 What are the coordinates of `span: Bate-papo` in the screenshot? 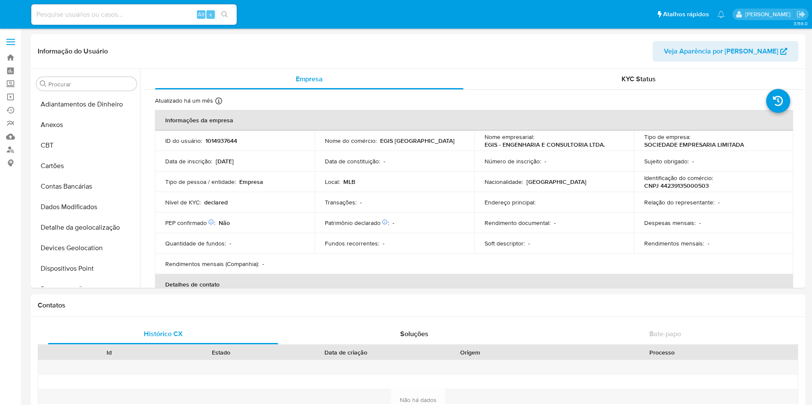 It's located at (665, 334).